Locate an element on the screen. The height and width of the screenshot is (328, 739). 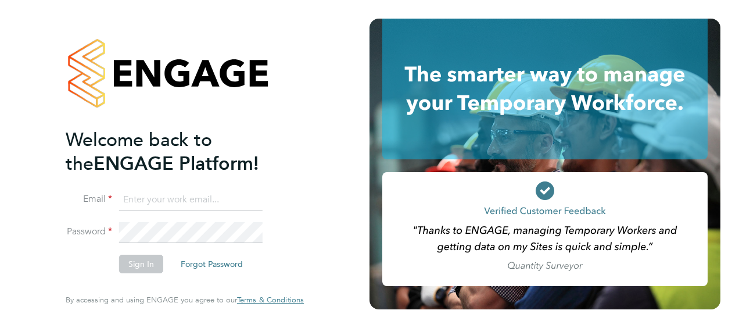
button: Forgot Password is located at coordinates (211, 264).